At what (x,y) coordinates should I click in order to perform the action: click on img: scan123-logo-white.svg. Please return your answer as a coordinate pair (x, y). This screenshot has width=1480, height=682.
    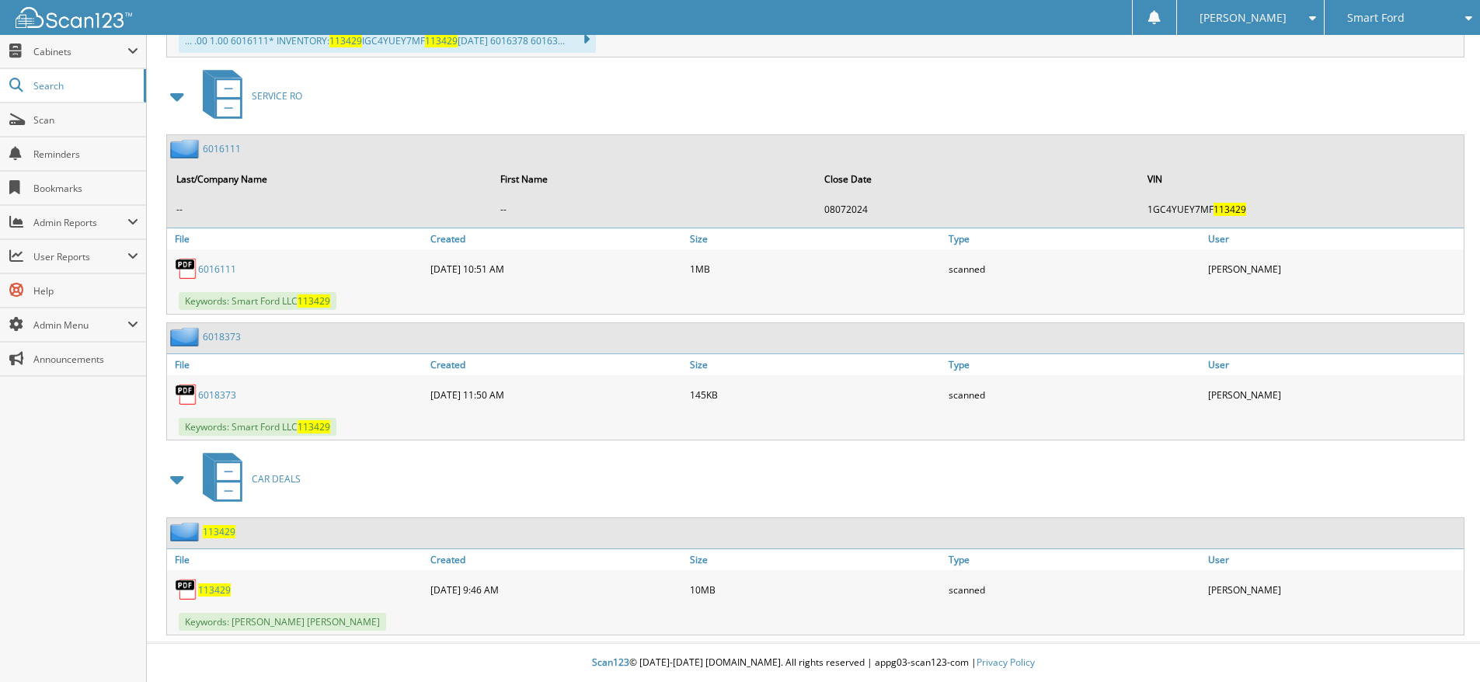
    Looking at the image, I should click on (74, 17).